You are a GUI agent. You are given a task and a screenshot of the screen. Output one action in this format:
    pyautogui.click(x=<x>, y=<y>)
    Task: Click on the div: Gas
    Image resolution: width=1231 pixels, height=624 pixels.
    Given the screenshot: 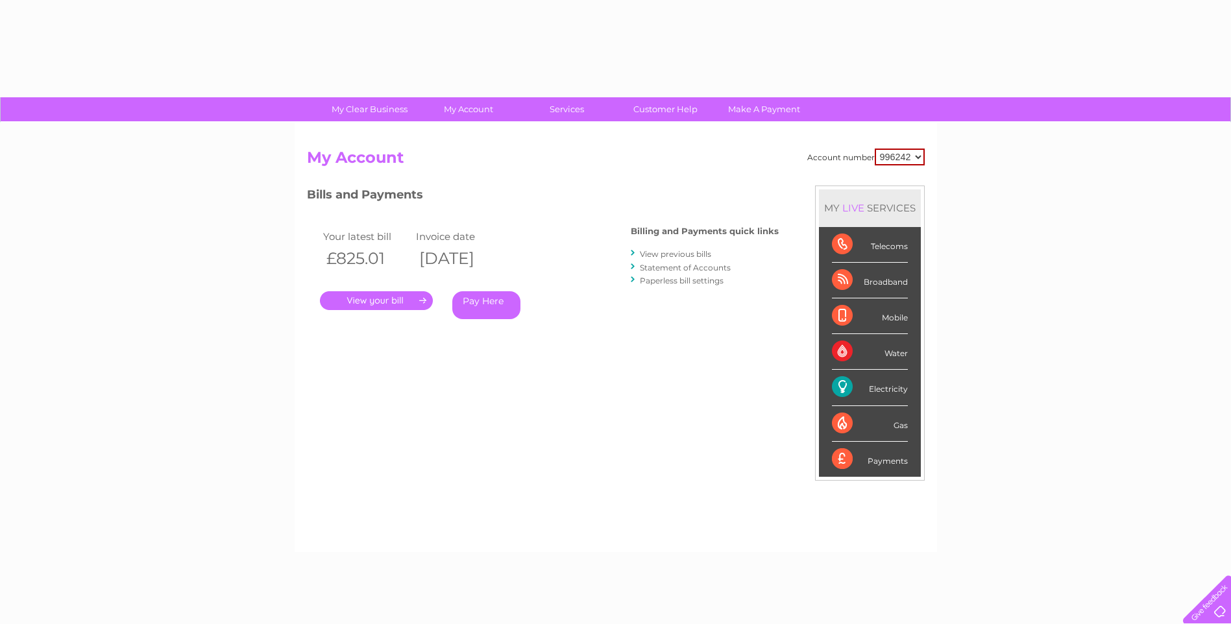 What is the action you would take?
    pyautogui.click(x=870, y=424)
    